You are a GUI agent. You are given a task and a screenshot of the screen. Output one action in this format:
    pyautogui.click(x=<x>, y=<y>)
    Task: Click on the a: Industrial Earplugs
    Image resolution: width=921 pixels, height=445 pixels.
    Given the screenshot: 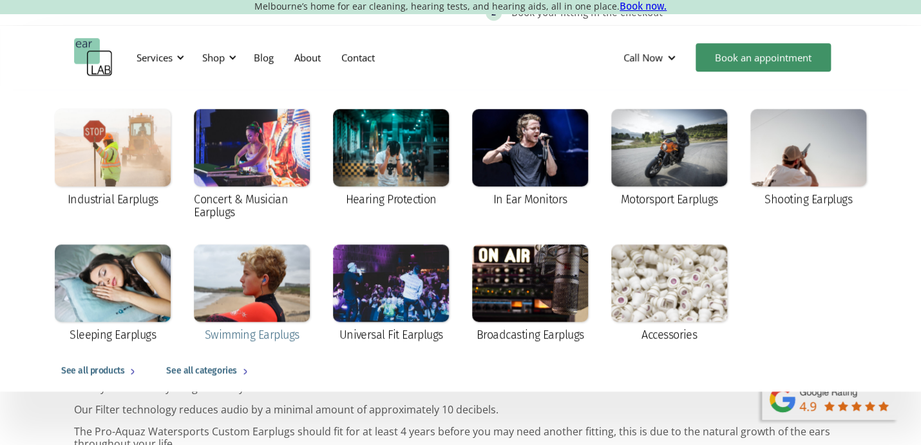 What is the action you would take?
    pyautogui.click(x=113, y=158)
    